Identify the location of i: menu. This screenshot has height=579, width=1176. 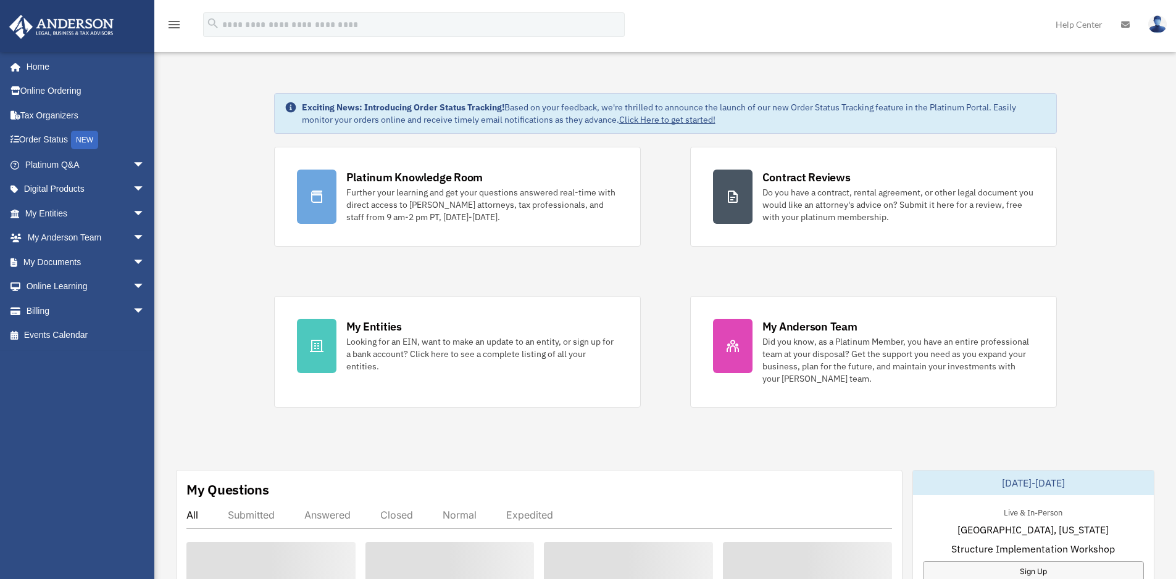
(174, 25).